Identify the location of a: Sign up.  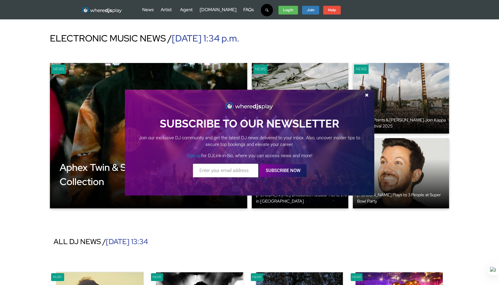
(194, 155).